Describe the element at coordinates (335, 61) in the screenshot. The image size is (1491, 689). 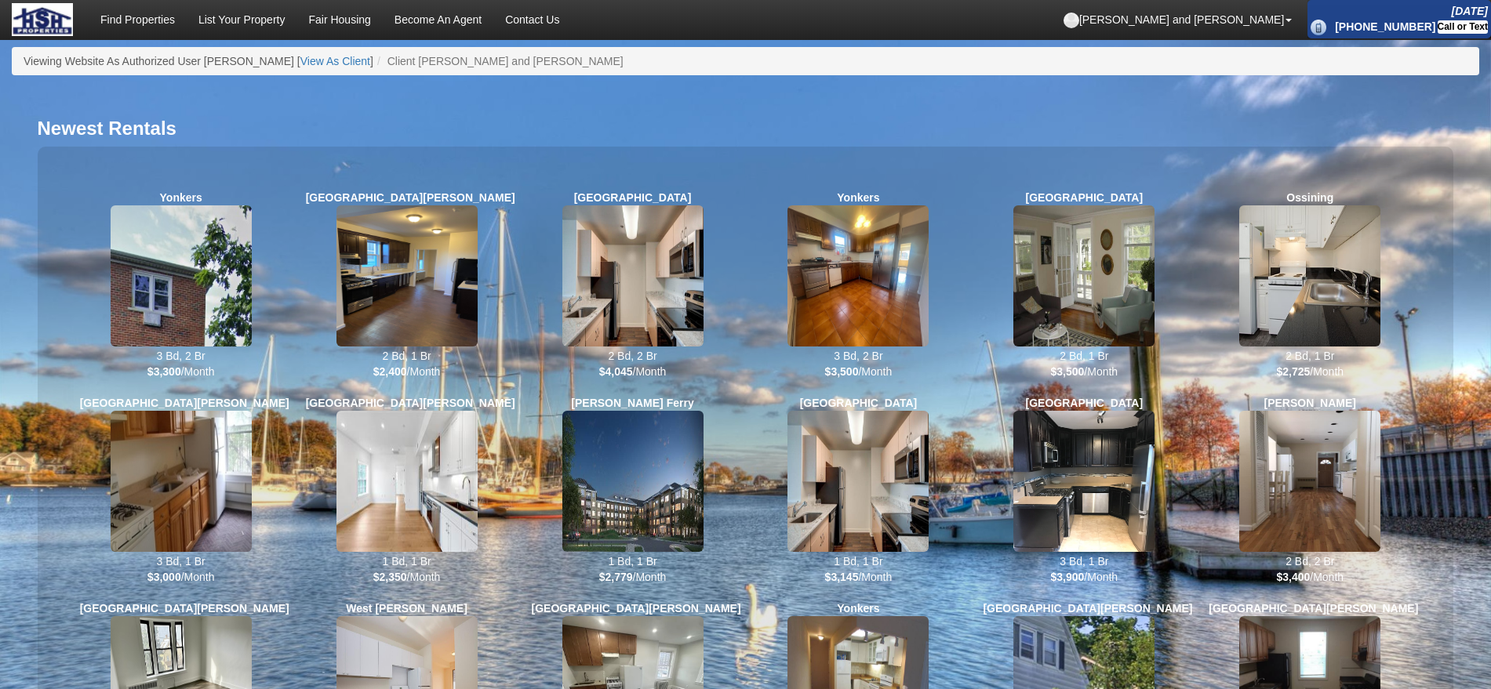
I see `a: View As Client` at that location.